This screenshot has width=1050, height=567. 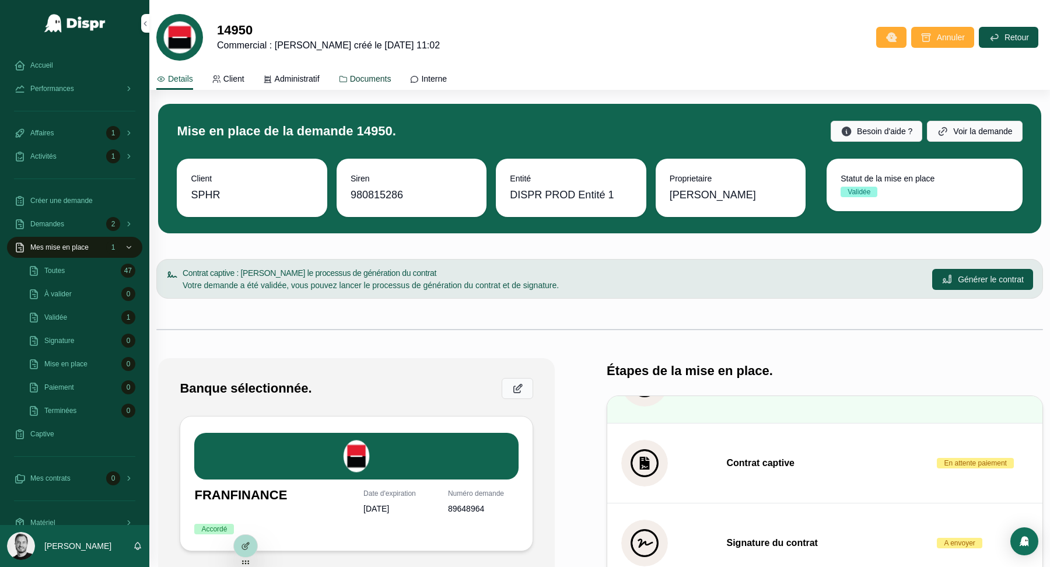 What do you see at coordinates (82, 294) in the screenshot?
I see `a: À valider0` at bounding box center [82, 294].